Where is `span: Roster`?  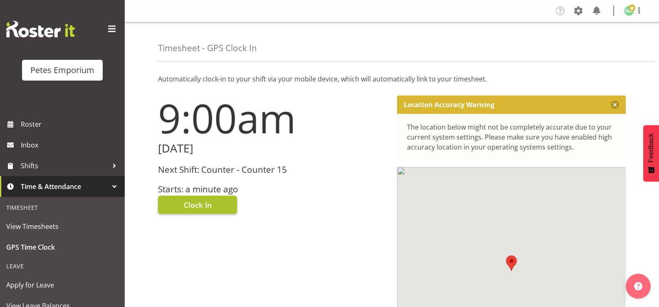
span: Roster is located at coordinates (71, 124).